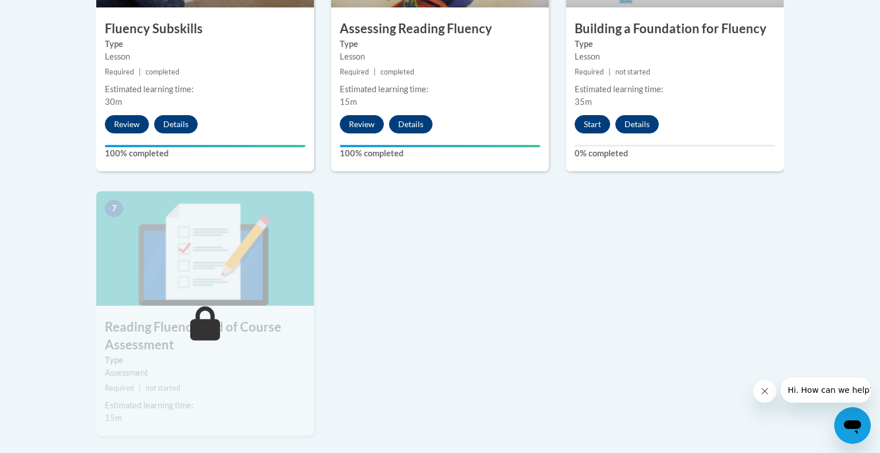 The height and width of the screenshot is (453, 880). What do you see at coordinates (205, 29) in the screenshot?
I see `h3: Fluency Subskills` at bounding box center [205, 29].